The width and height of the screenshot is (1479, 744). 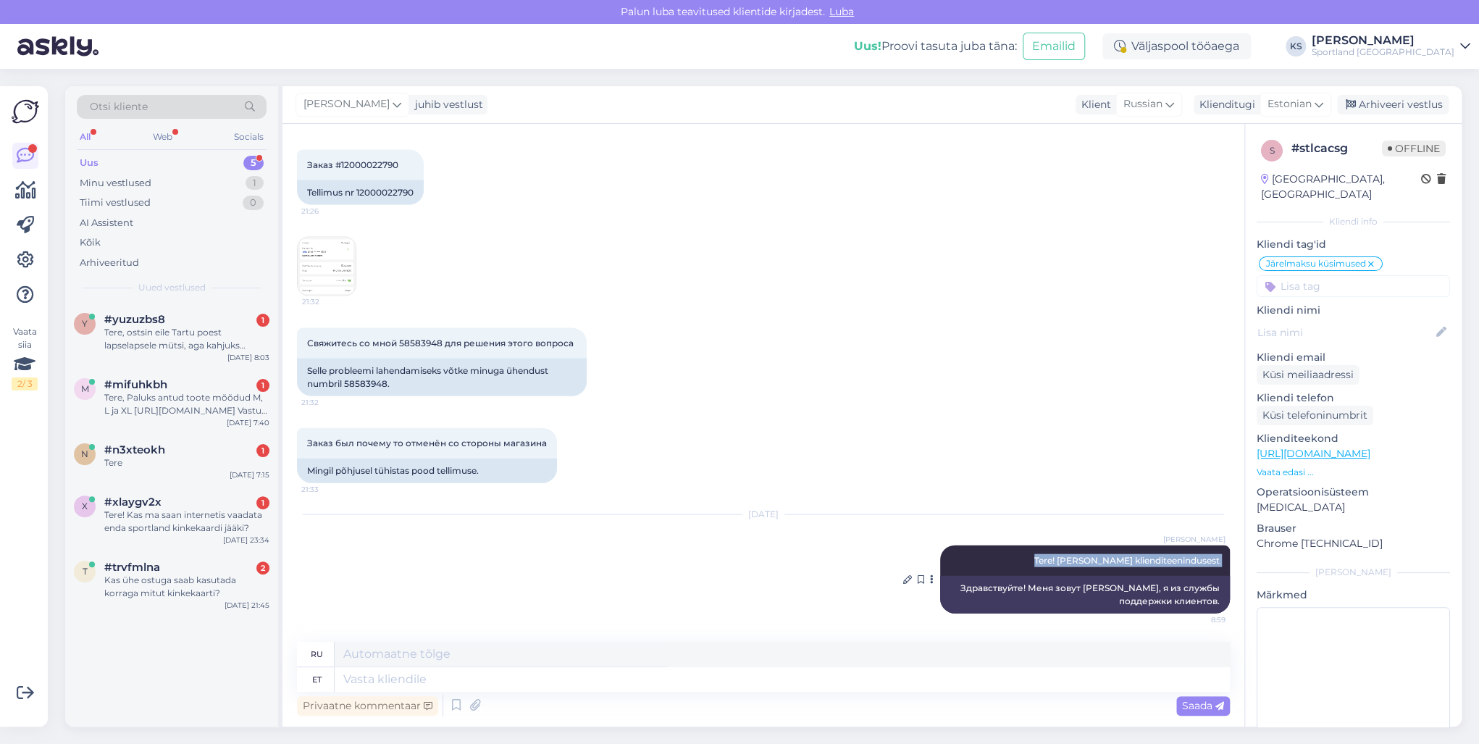 What do you see at coordinates (1143, 104) in the screenshot?
I see `span: Russian` at bounding box center [1143, 104].